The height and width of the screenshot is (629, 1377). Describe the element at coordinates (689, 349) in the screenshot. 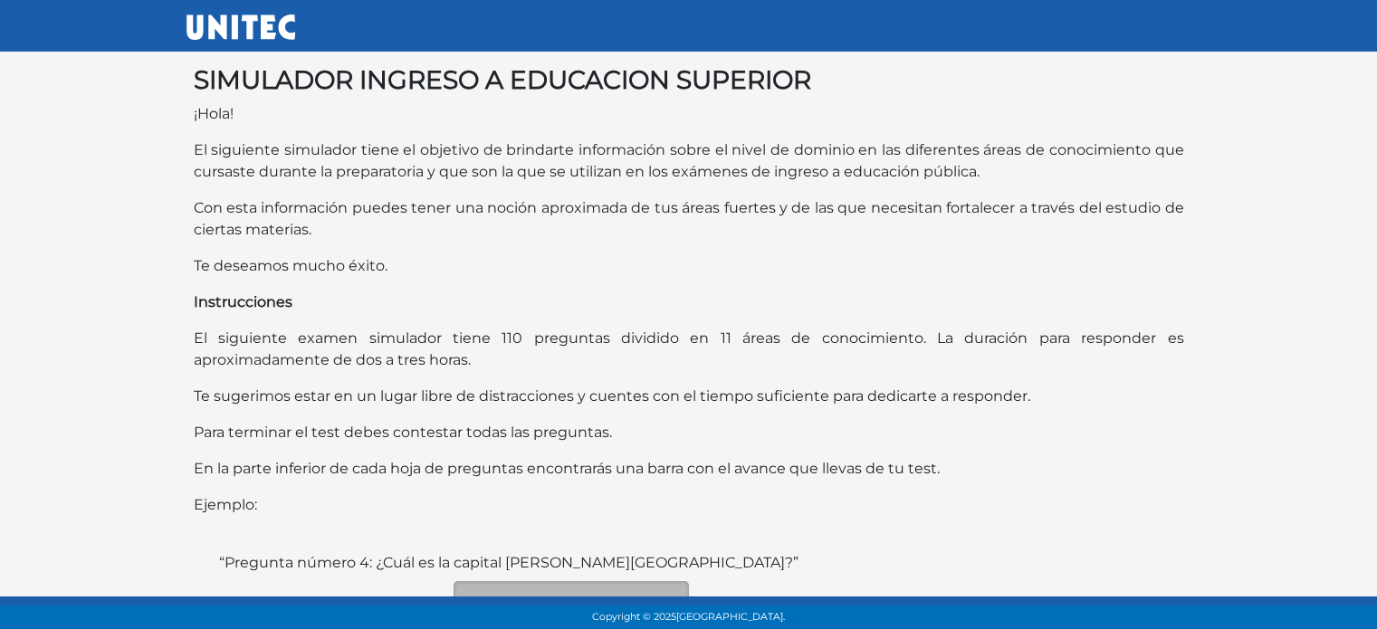

I see `p: El siguiente examen simulador tiene 110 preguntas dividido en 11 áreas de conocimiento. La duraci...` at that location.